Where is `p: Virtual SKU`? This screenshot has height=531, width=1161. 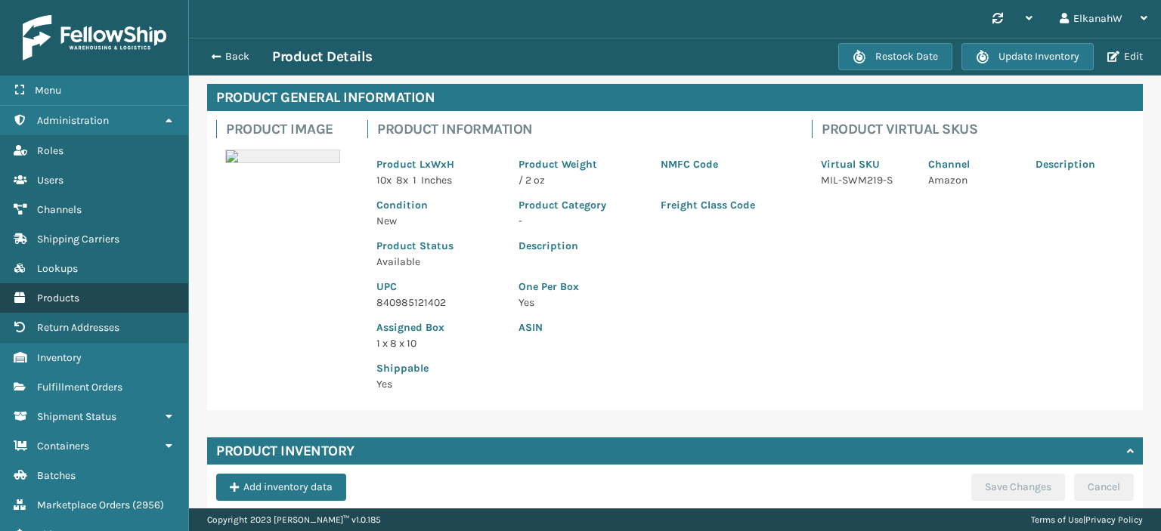 p: Virtual SKU is located at coordinates (866, 164).